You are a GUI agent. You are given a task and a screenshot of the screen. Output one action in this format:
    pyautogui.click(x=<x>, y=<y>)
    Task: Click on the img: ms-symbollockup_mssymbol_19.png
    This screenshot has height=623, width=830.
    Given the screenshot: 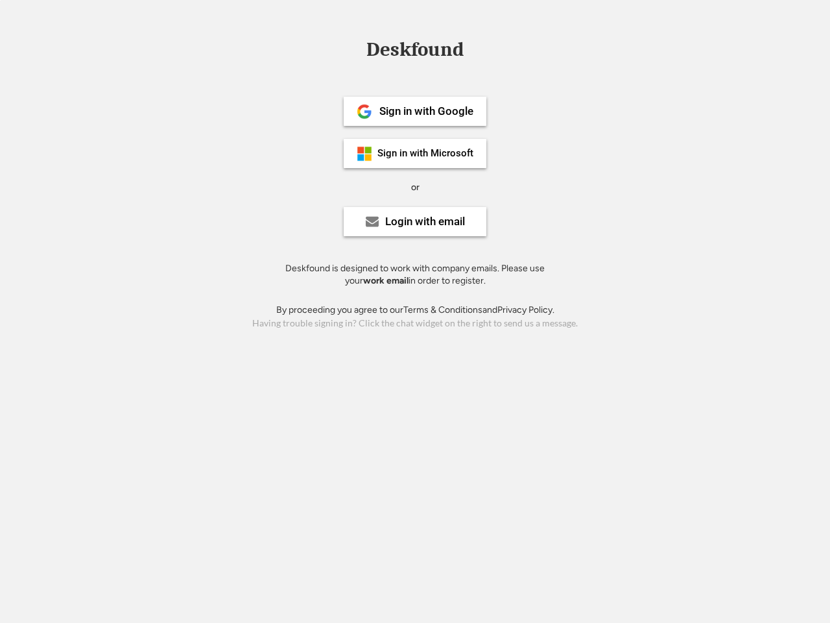 What is the action you would take?
    pyautogui.click(x=365, y=154)
    